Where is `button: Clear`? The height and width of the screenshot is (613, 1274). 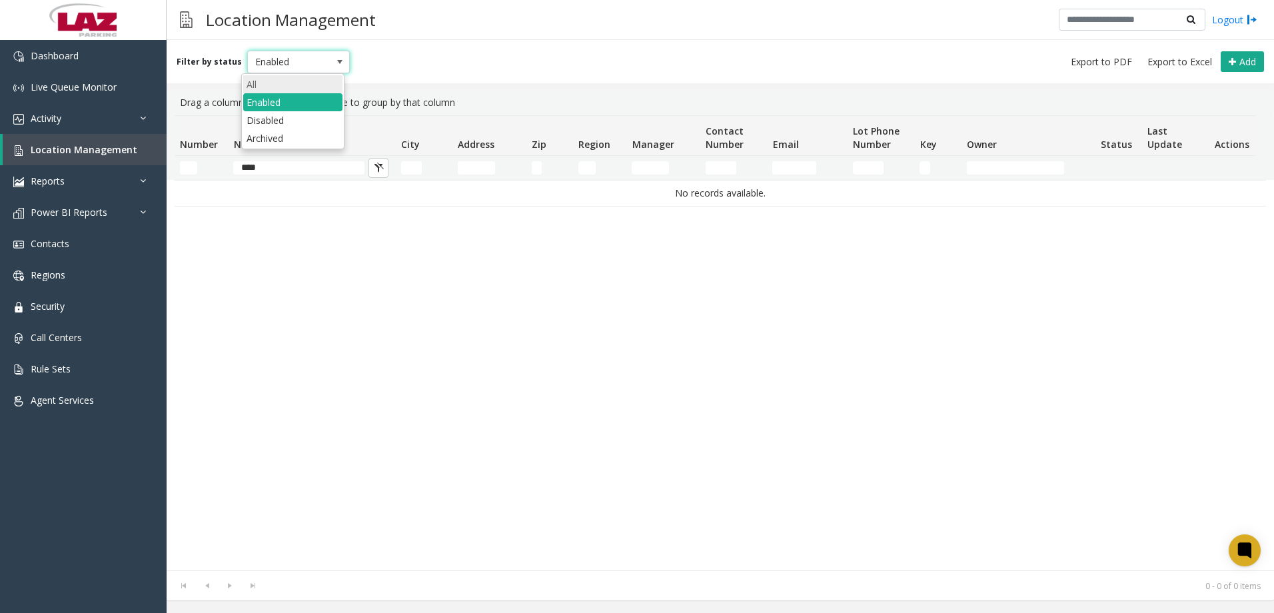 button: Clear is located at coordinates (379, 168).